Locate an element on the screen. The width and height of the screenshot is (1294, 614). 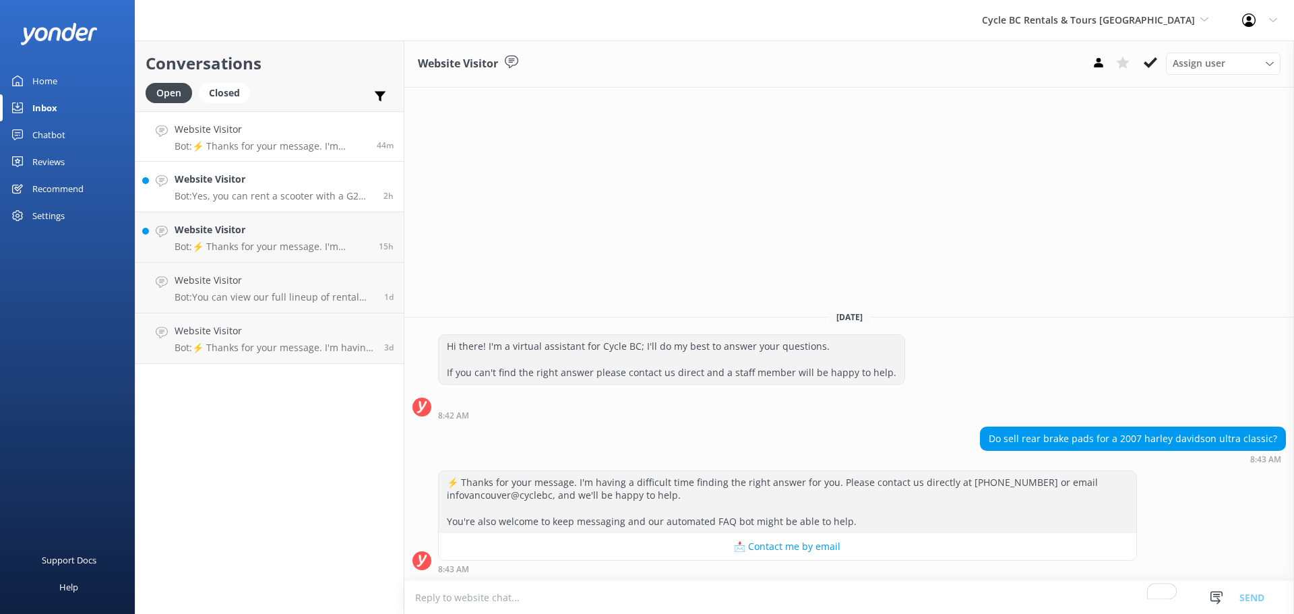
div: Do sell rear brake pads for a 2007 harley davidson ultra classic? is located at coordinates (1133, 439).